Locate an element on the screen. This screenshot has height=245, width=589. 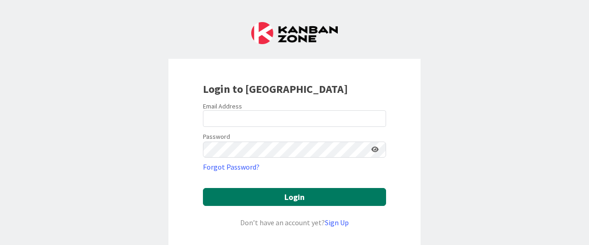
label: Password is located at coordinates (216, 137).